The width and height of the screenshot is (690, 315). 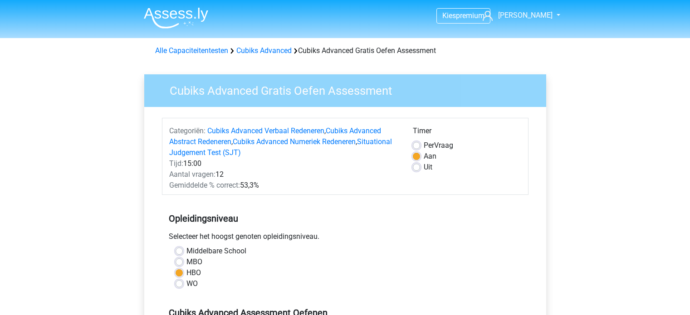 What do you see at coordinates (266, 131) in the screenshot?
I see `a: Cubiks Advanced Verbaal Redeneren` at bounding box center [266, 131].